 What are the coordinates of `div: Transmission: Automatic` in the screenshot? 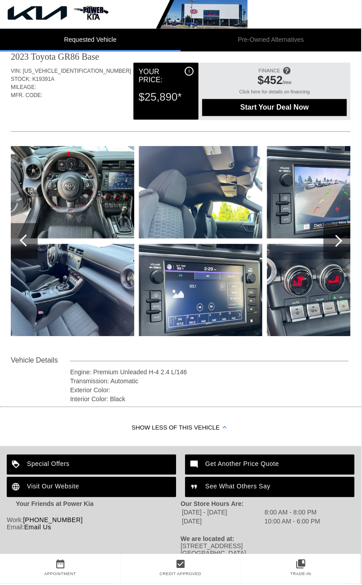 It's located at (210, 382).